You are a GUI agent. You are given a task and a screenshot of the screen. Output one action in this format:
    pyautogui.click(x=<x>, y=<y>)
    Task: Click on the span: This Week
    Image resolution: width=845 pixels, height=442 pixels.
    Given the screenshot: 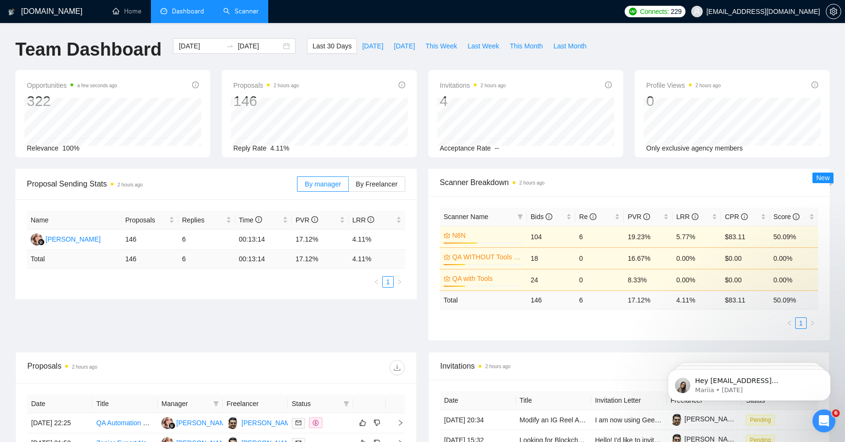 What is the action you would take?
    pyautogui.click(x=441, y=46)
    